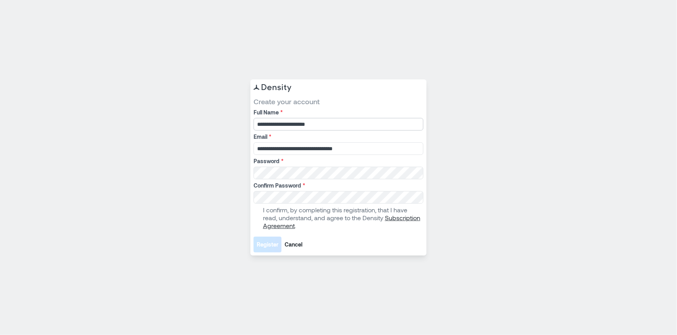 This screenshot has width=677, height=335. Describe the element at coordinates (293, 245) in the screenshot. I see `span: Cancel` at that location.